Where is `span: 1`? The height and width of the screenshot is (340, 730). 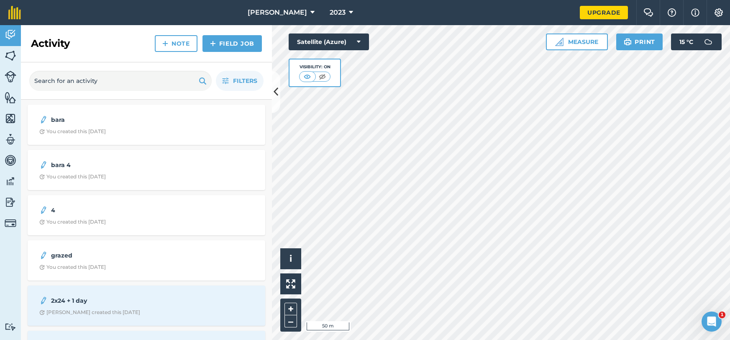 span: 1 is located at coordinates (722, 315).